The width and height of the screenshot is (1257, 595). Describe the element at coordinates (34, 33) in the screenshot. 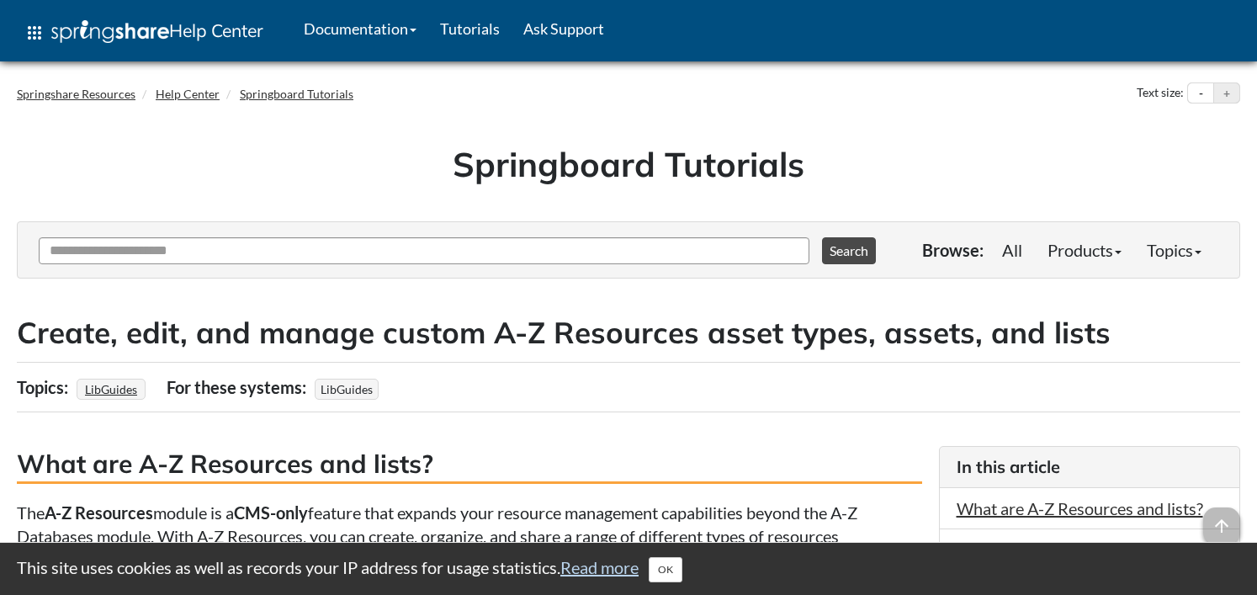

I see `span: apps` at that location.